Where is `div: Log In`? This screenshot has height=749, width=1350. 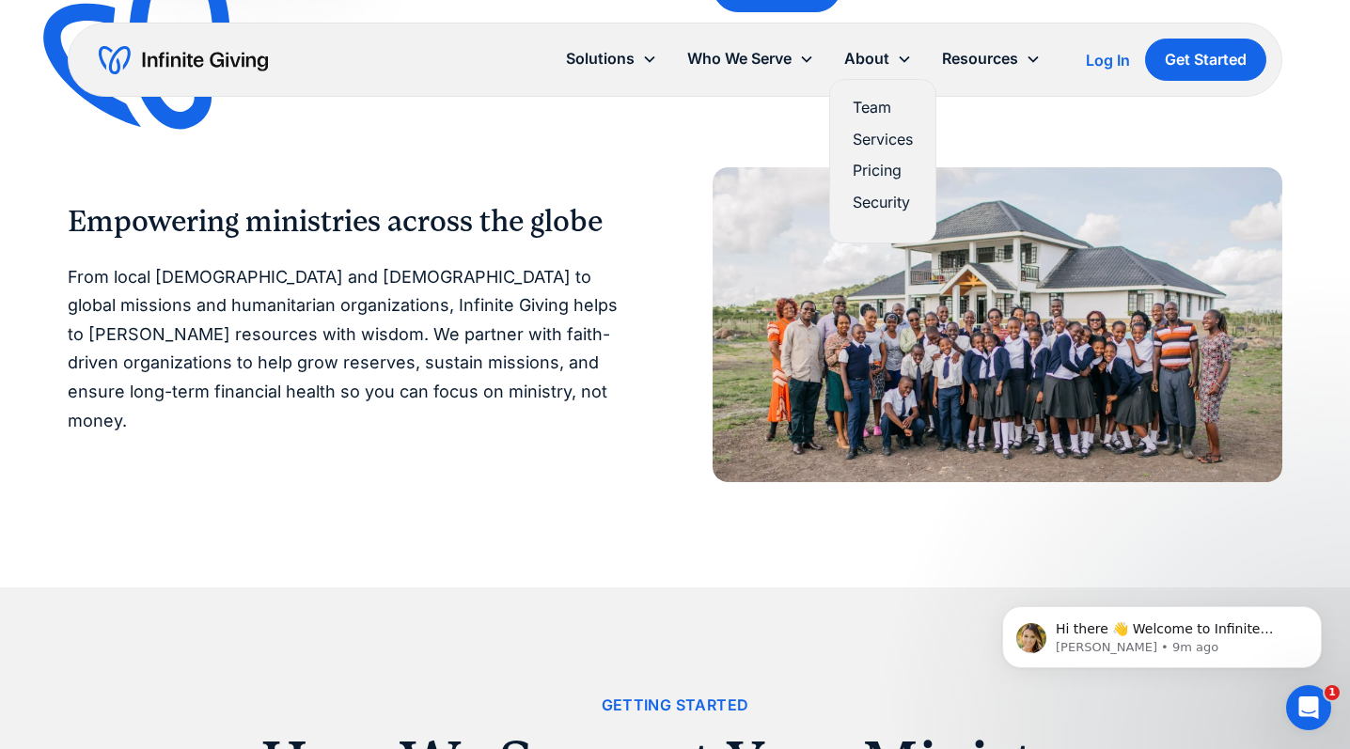
div: Log In is located at coordinates (1107, 60).